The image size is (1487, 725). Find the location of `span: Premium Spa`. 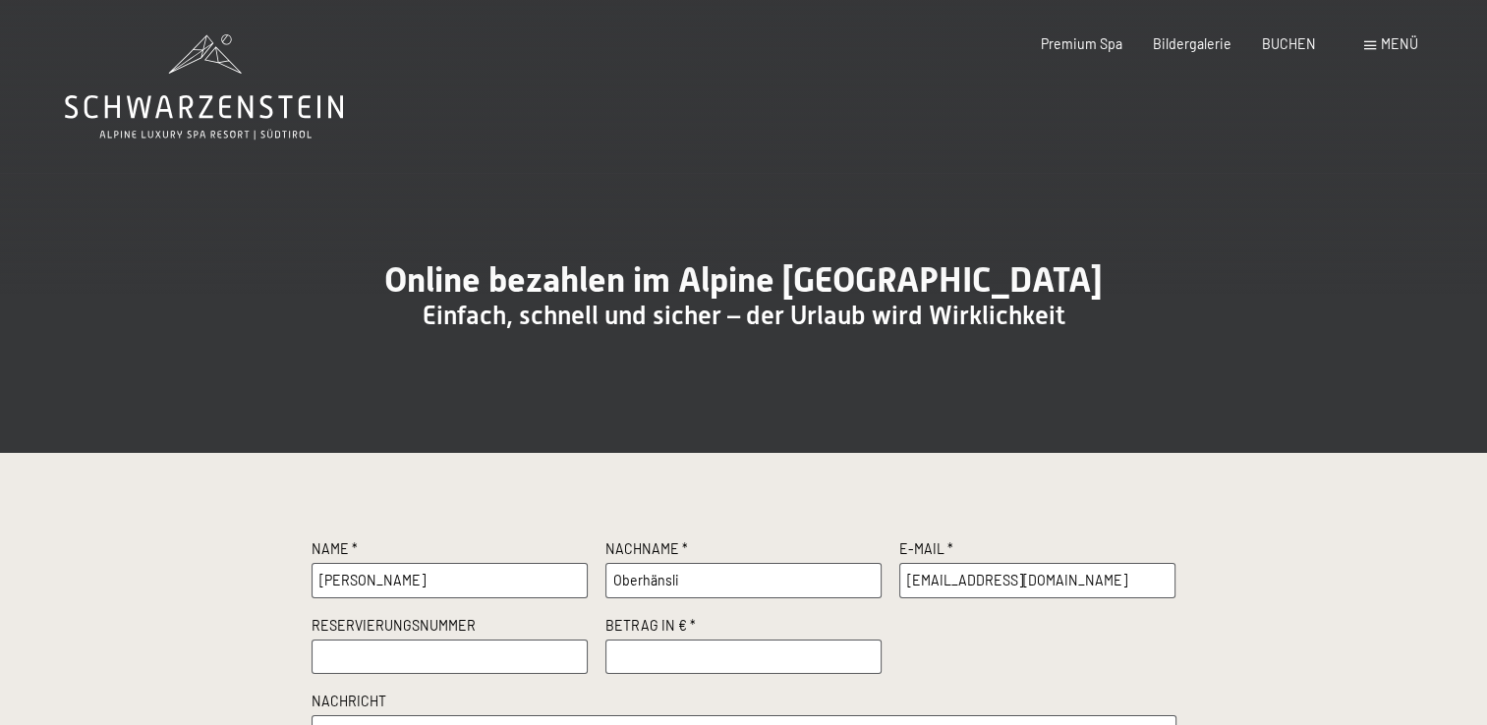

span: Premium Spa is located at coordinates (1081, 43).